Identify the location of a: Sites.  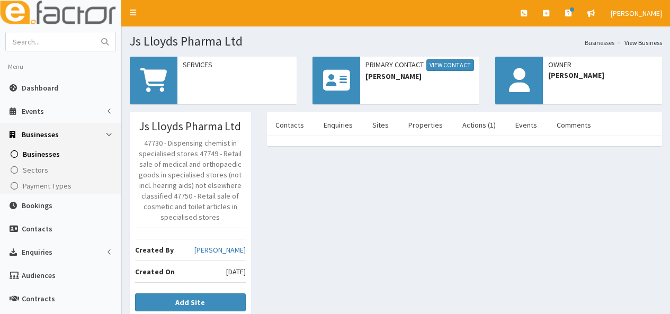
(381, 125).